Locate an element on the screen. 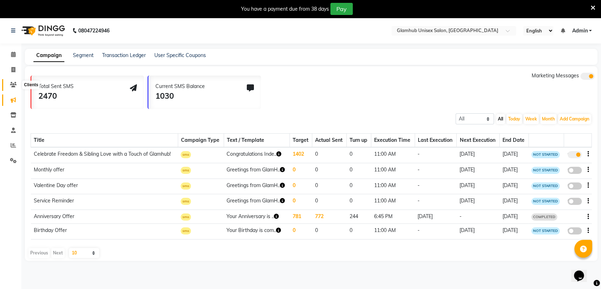  td: Your Birthday is com.. is located at coordinates (257, 231).